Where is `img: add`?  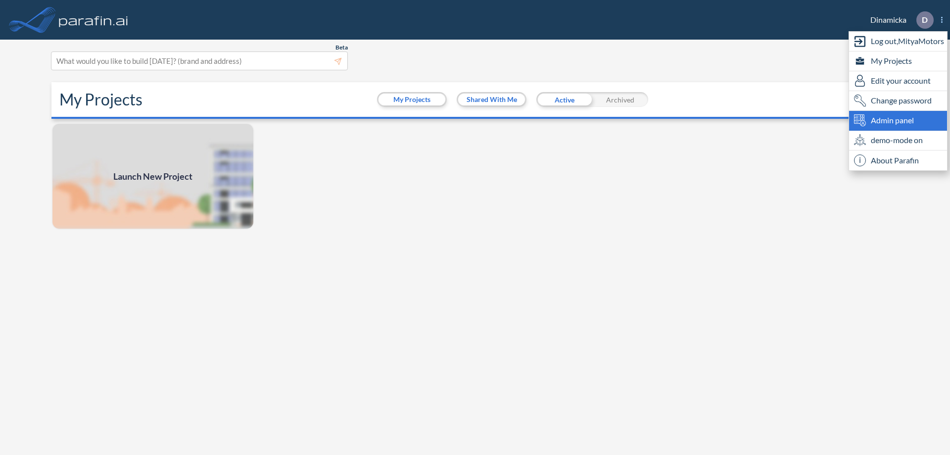
img: add is located at coordinates (153, 176).